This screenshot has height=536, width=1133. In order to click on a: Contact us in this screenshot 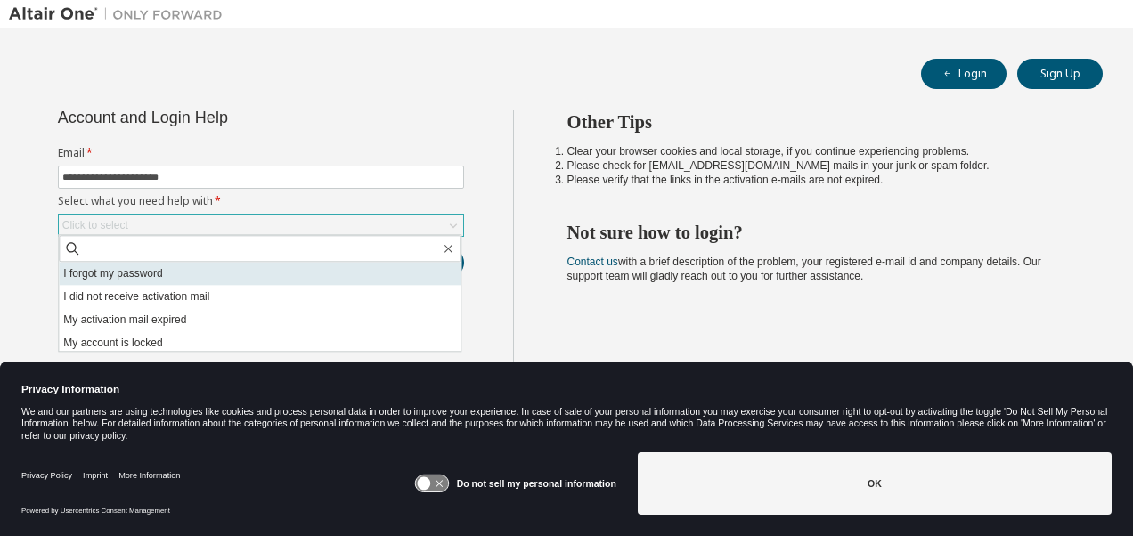, I will do `click(592, 262)`.